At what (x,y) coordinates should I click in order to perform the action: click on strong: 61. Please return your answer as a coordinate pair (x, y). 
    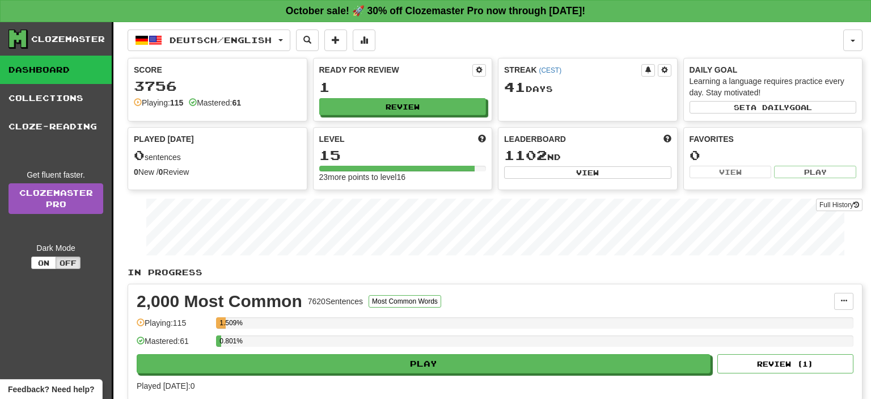
    Looking at the image, I should click on (236, 103).